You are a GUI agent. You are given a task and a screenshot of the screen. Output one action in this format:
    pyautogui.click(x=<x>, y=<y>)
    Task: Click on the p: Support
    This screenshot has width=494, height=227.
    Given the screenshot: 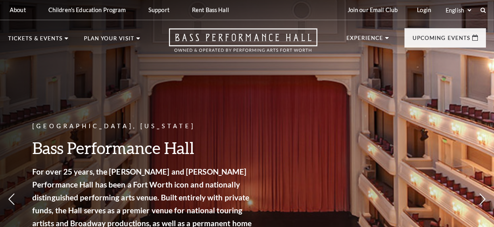 What is the action you would take?
    pyautogui.click(x=159, y=10)
    